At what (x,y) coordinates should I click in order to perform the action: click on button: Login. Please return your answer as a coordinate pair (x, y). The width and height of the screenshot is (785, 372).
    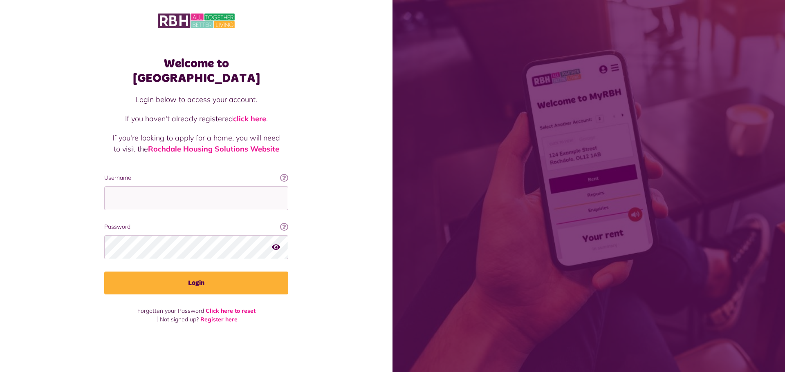
    Looking at the image, I should click on (196, 283).